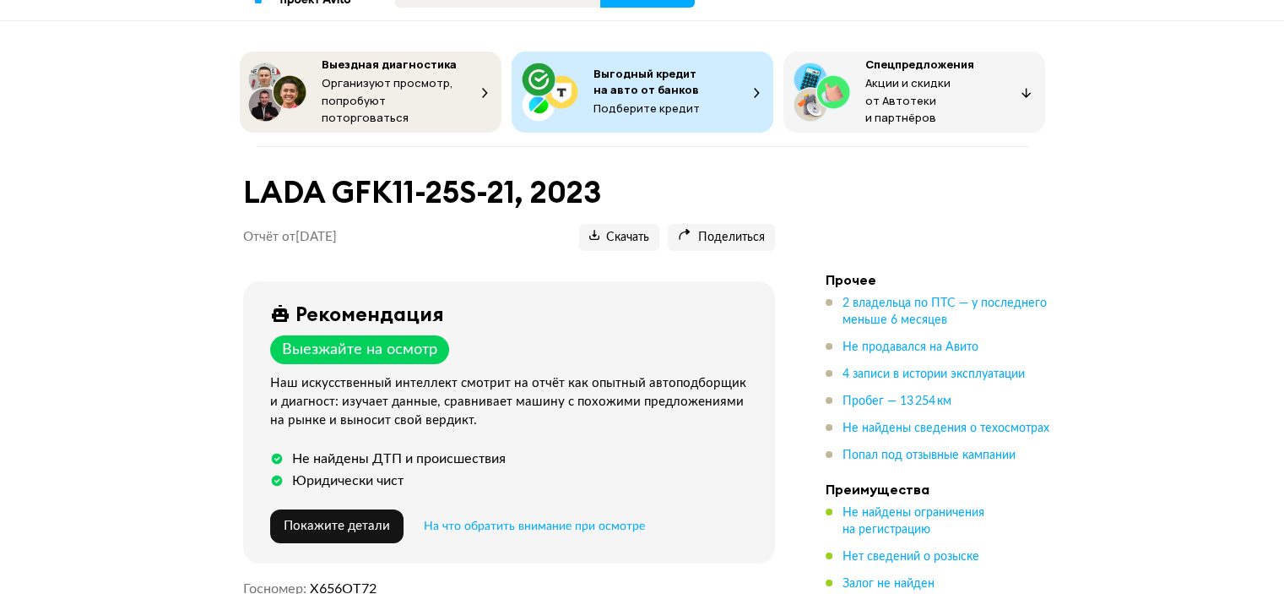  I want to click on span: Попал под отзывные кампании, so click(929, 455).